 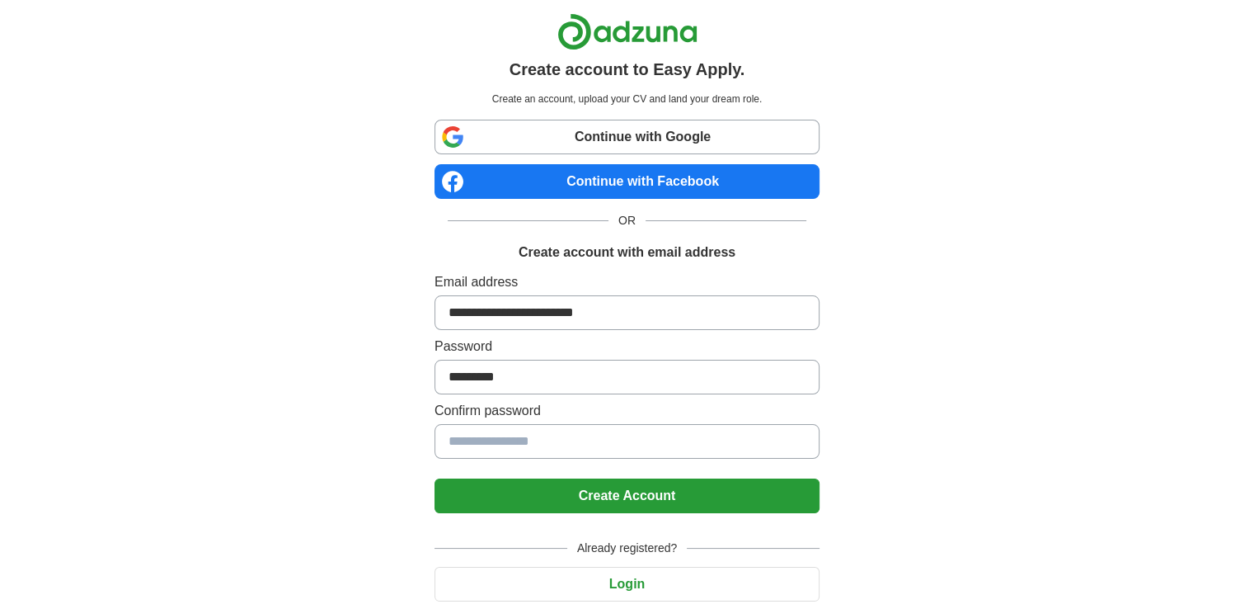 What do you see at coordinates (627, 346) in the screenshot?
I see `label: Password` at bounding box center [627, 346].